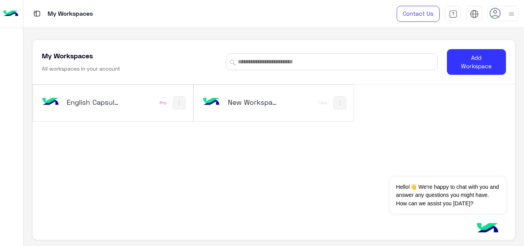  What do you see at coordinates (512, 14) in the screenshot?
I see `img: profile` at bounding box center [512, 14].